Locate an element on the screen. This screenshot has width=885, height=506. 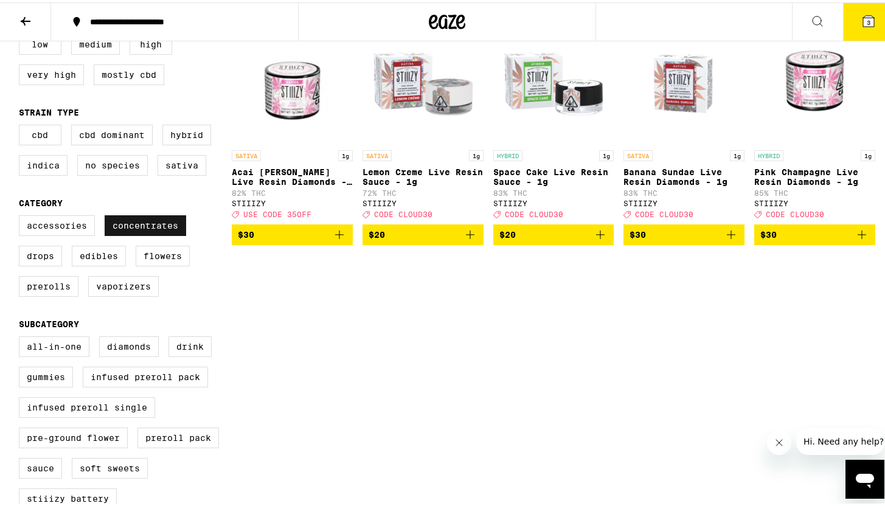
a: Open page for Banana Sundae Live Resin Diamonds - 1g from STIIIZY is located at coordinates (683, 121).